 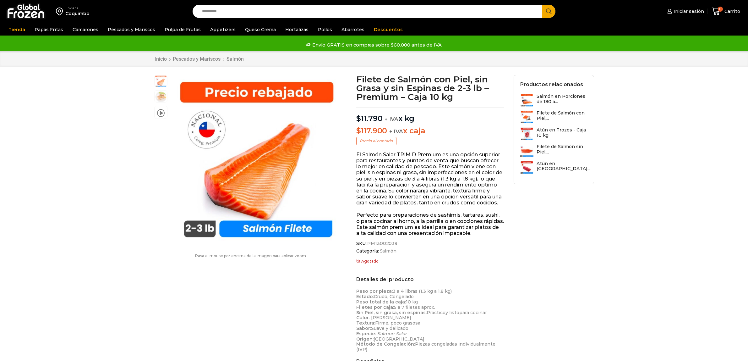 What do you see at coordinates (430, 115) in the screenshot?
I see `p: x kg` at bounding box center [430, 115].